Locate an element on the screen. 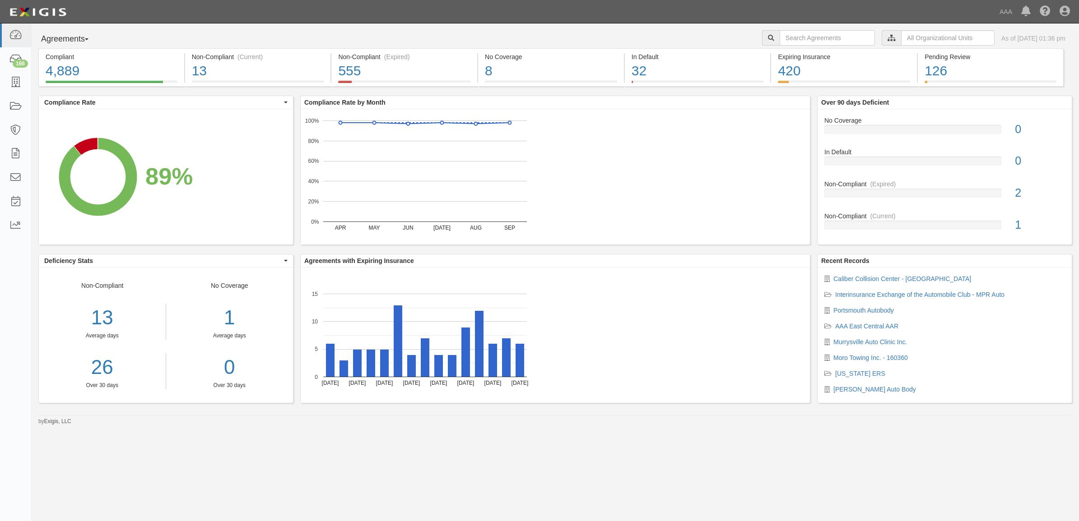 The height and width of the screenshot is (521, 1079). text: 15 is located at coordinates (315, 294).